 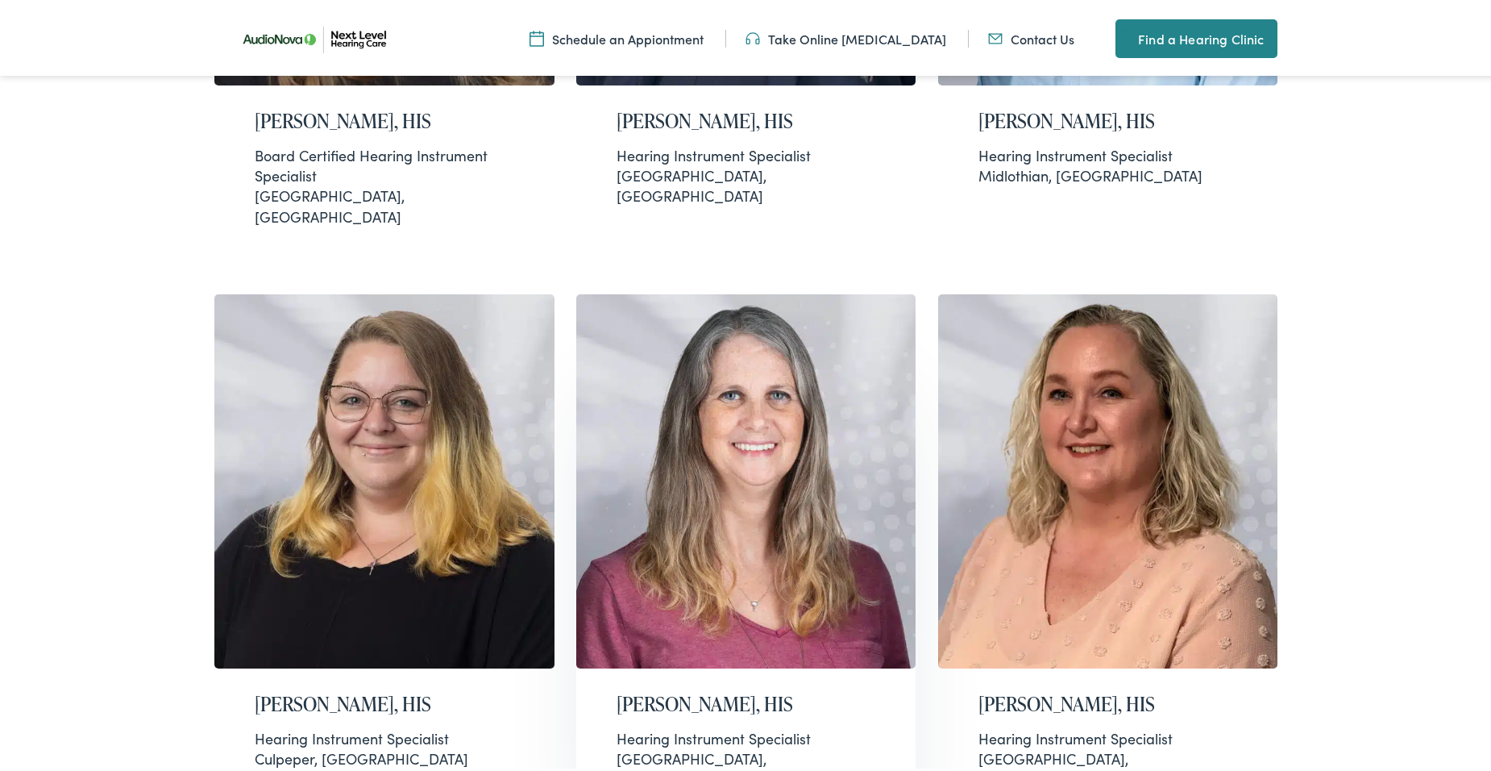 What do you see at coordinates (746, 478) in the screenshot?
I see `img: Kelly Black` at bounding box center [746, 478].